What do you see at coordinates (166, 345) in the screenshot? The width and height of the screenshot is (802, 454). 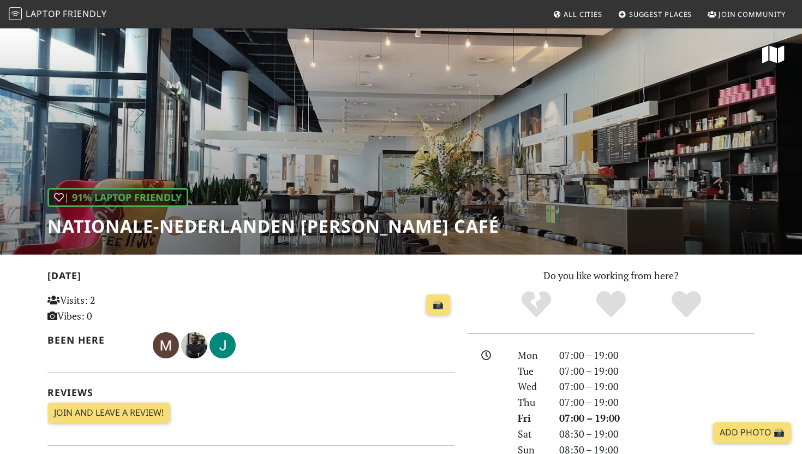 I see `img: 3228-margot.jpg` at bounding box center [166, 345].